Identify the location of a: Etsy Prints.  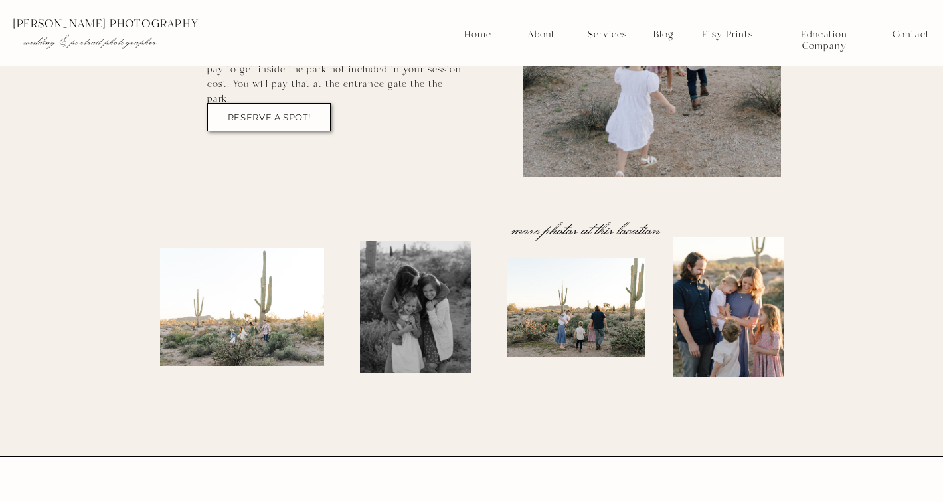
(727, 35).